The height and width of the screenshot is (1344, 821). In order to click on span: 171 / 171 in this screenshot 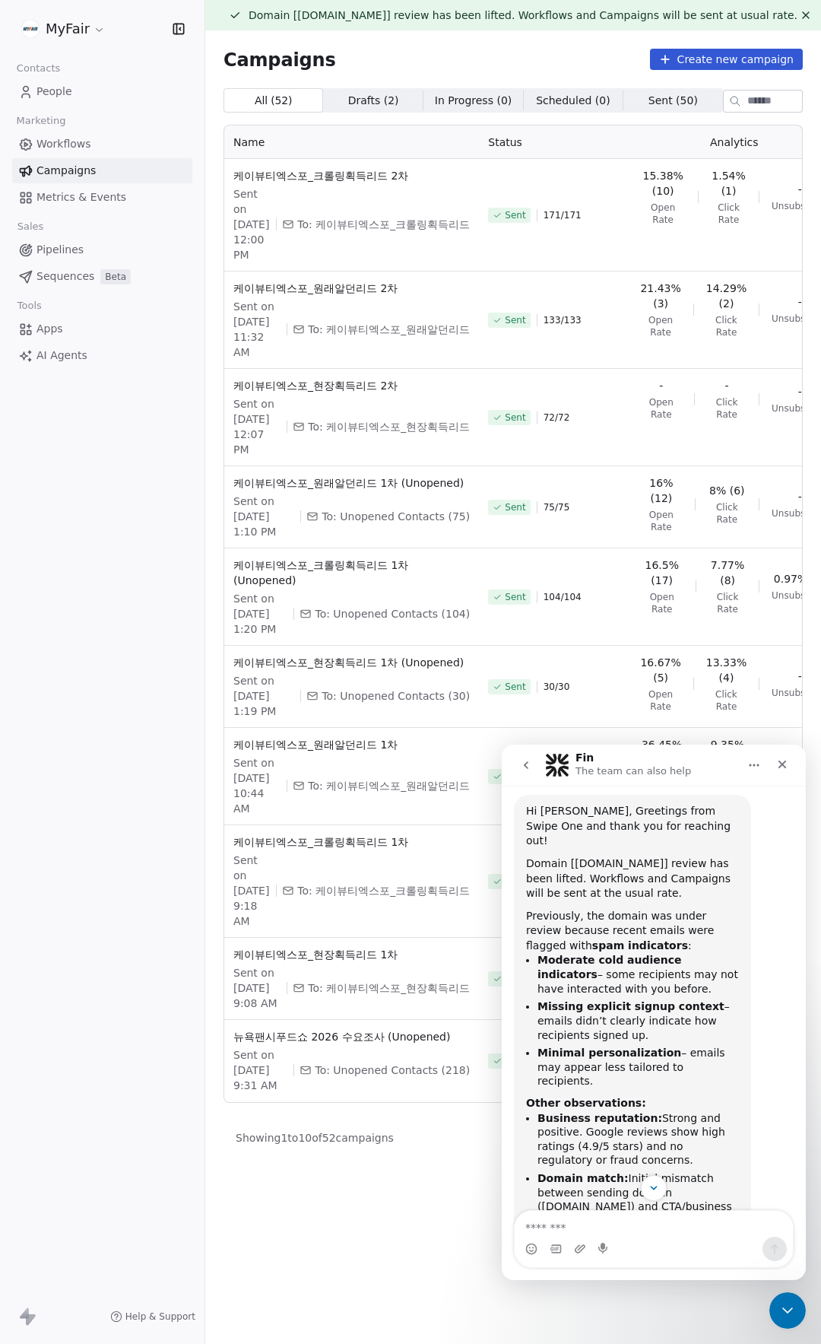, I will do `click(563, 215)`.